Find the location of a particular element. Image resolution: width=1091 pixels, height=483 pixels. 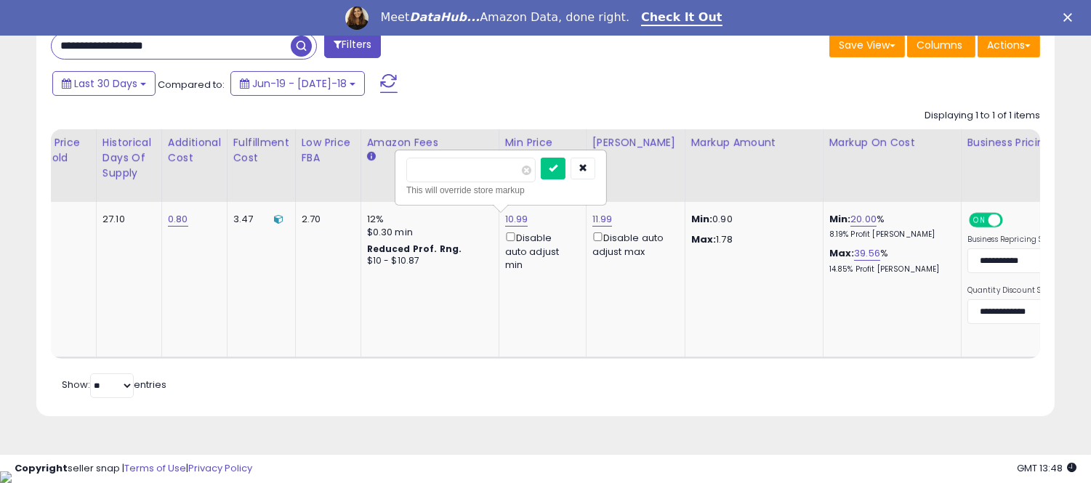

div: 27.10 is located at coordinates (126, 220).